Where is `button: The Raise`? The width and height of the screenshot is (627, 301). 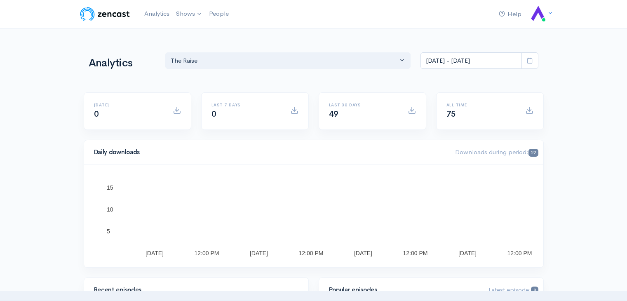 button: The Raise is located at coordinates (288, 61).